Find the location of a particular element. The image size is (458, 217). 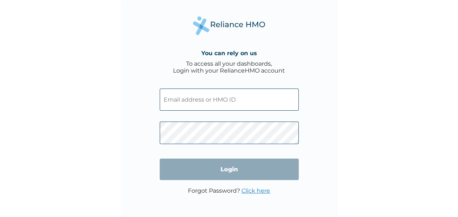

a: Click here is located at coordinates (256, 190).